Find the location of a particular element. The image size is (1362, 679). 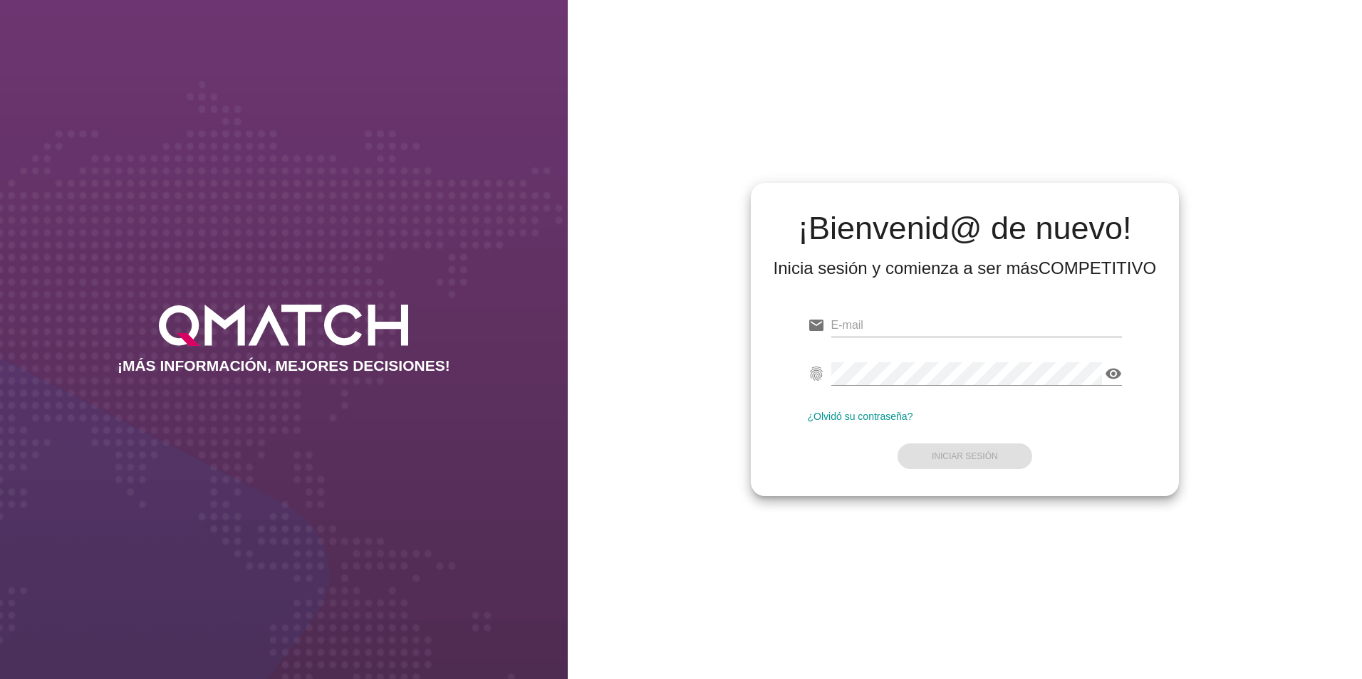

i: fingerprint is located at coordinates (816, 374).